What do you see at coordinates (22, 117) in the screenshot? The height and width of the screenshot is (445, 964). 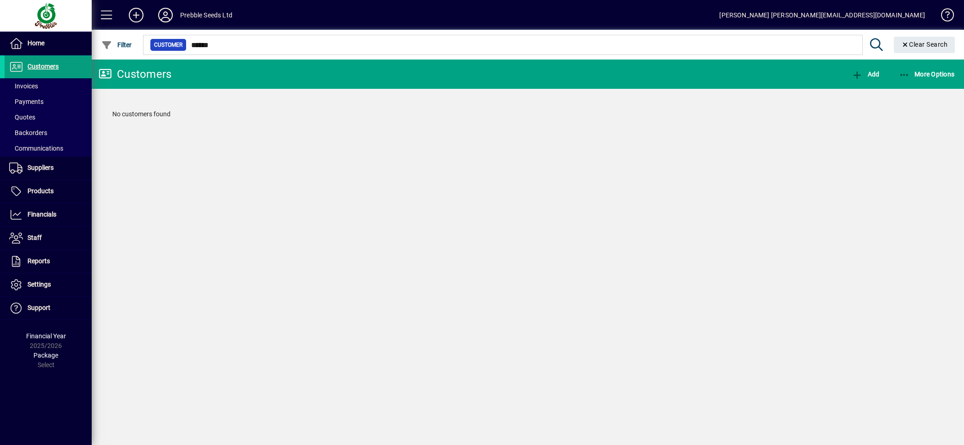 I see `span: Quotes` at bounding box center [22, 117].